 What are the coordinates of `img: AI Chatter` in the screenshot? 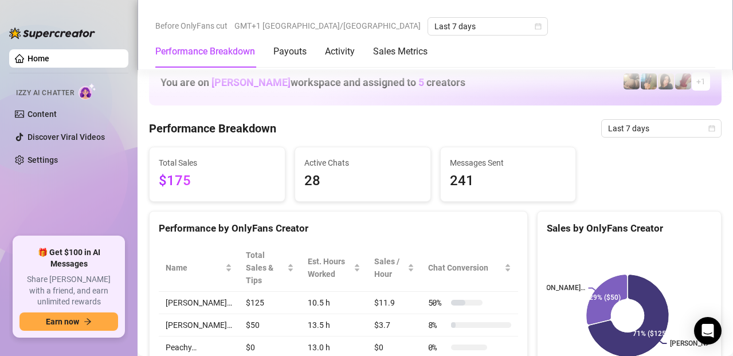 It's located at (87, 91).